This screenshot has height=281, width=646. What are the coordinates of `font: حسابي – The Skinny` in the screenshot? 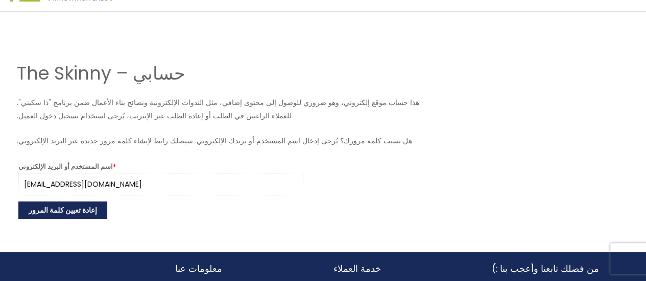 It's located at (101, 73).